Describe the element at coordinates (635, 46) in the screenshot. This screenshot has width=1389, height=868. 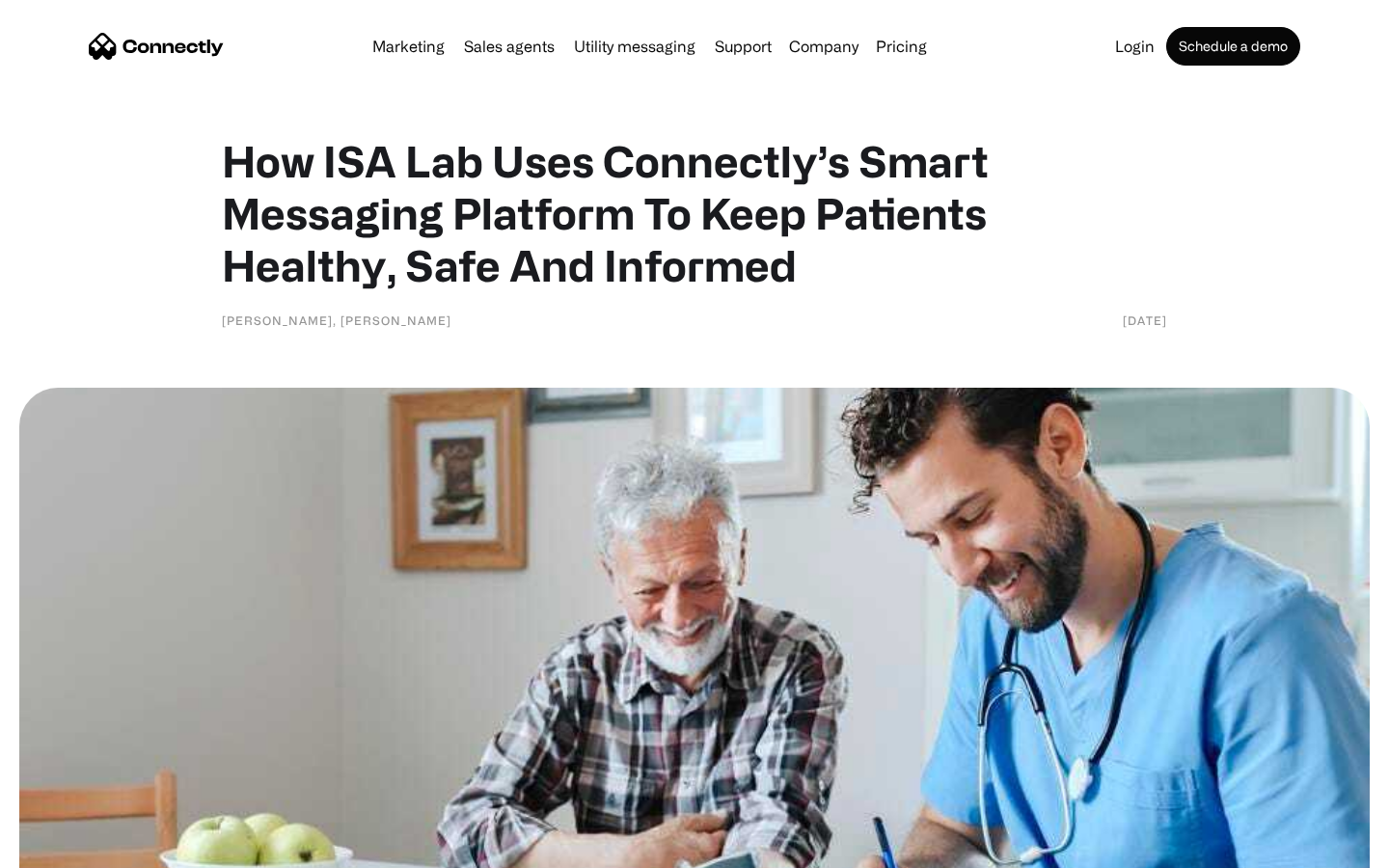
I see `a: Utility messaging` at that location.